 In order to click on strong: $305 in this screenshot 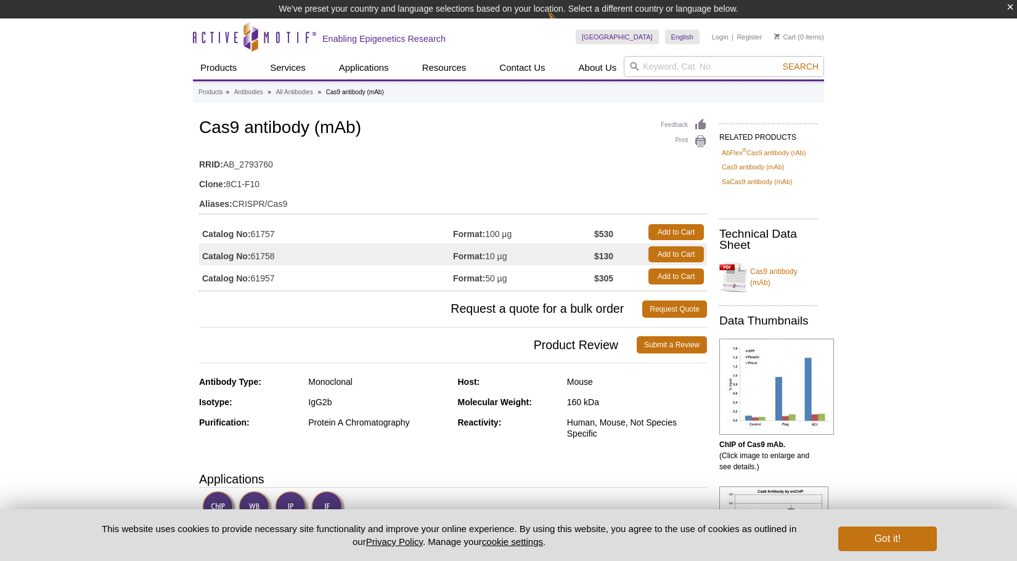, I will do `click(603, 278)`.